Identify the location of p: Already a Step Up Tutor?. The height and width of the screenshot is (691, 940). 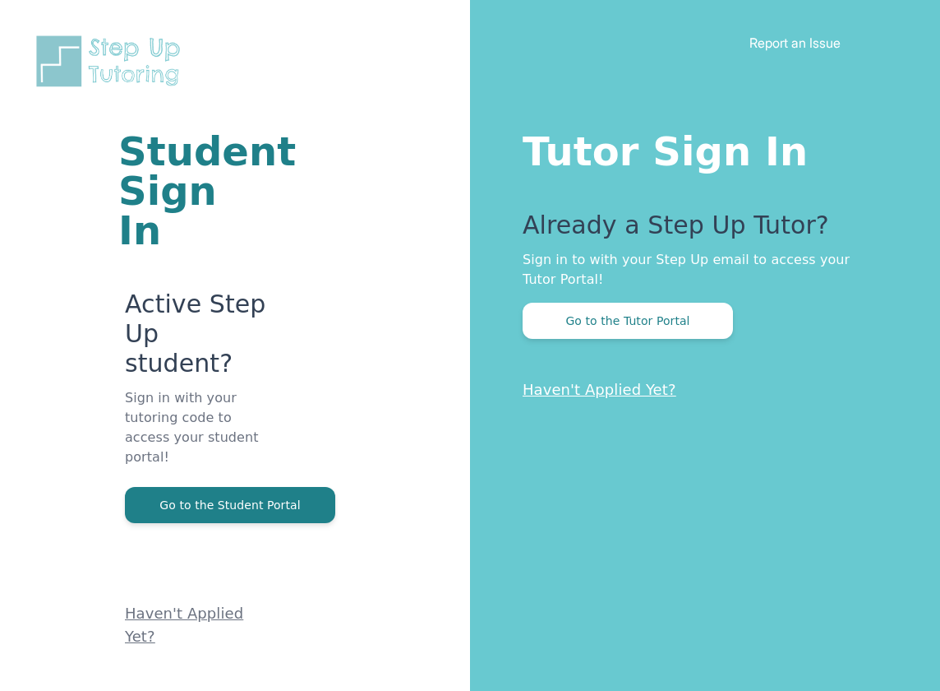
(699, 230).